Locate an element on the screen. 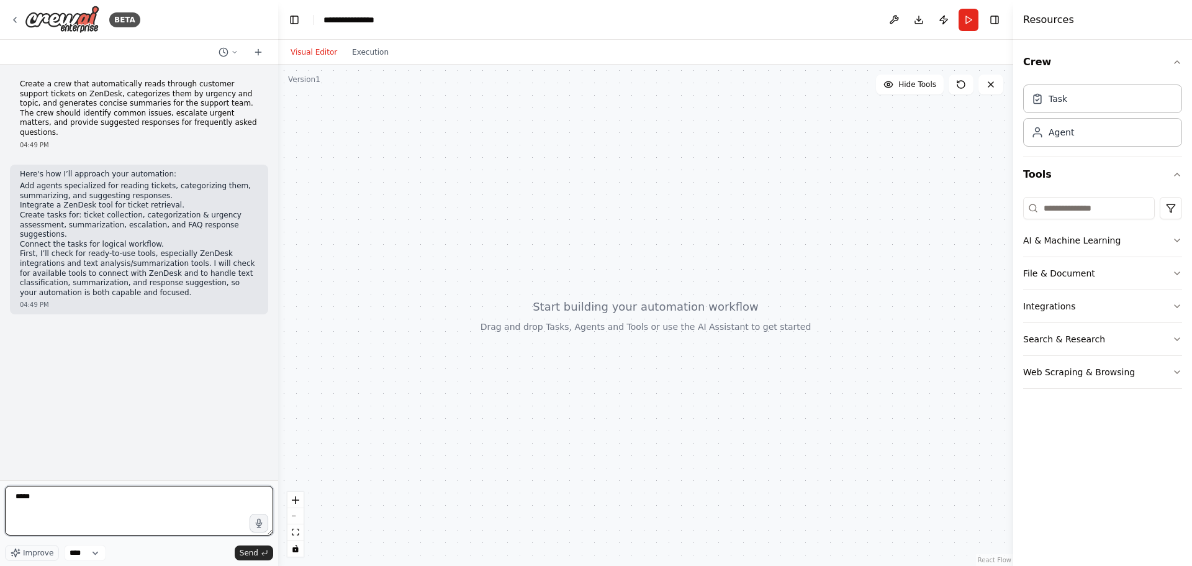  span: Hide Tools is located at coordinates (917, 84).